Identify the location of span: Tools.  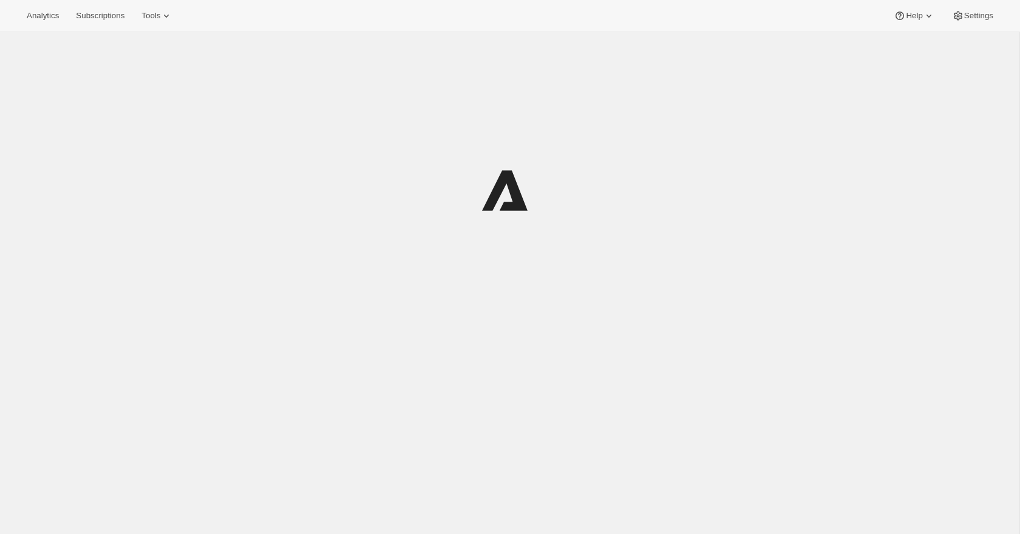
(151, 16).